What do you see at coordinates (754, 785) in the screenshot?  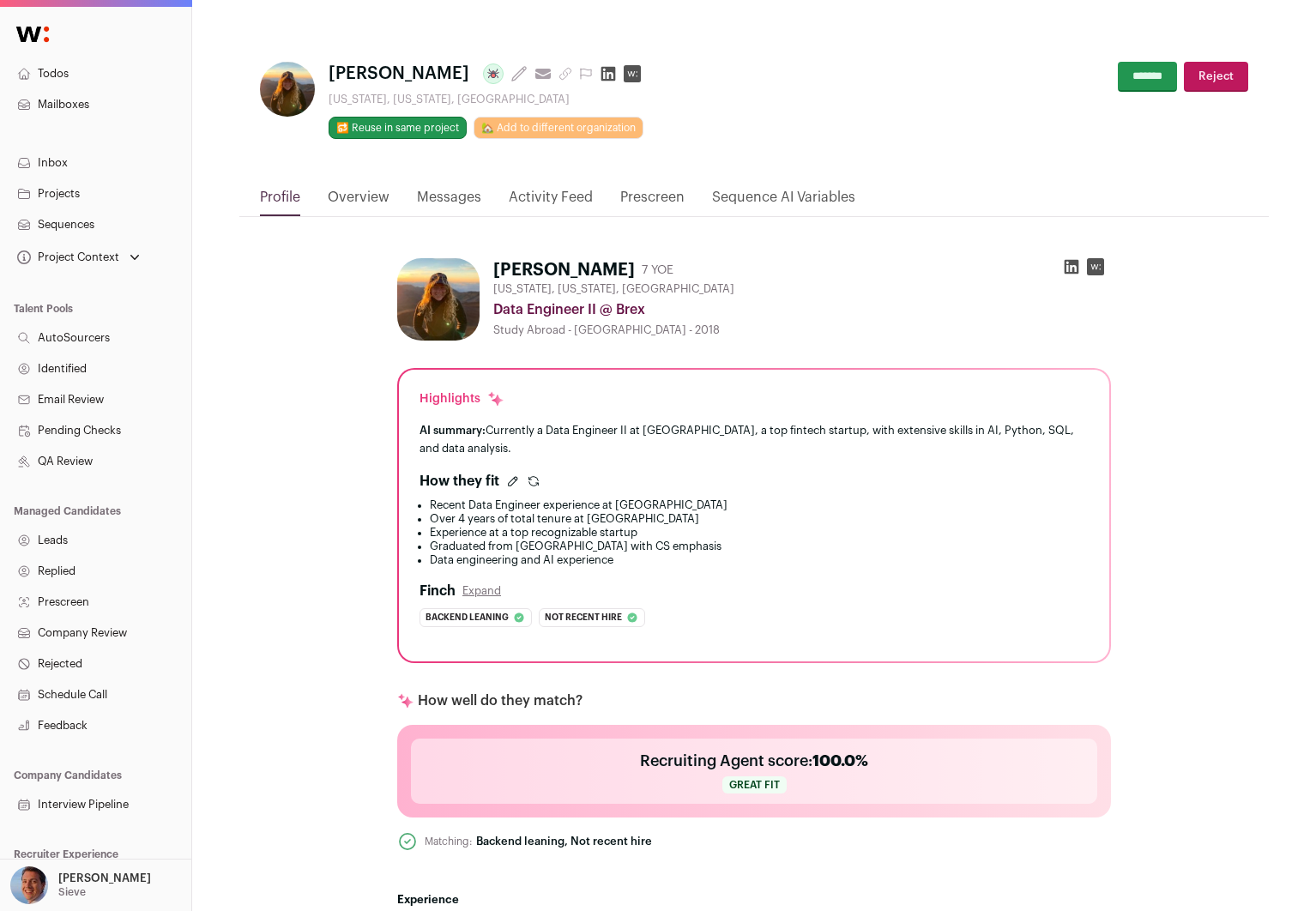 I see `span: Great fit` at bounding box center [754, 785].